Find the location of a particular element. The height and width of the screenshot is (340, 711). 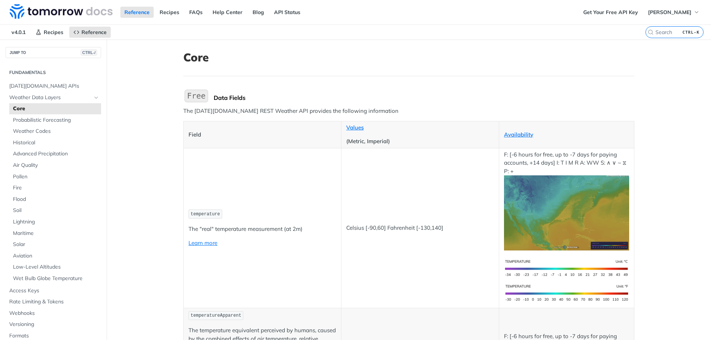

span: Lightning is located at coordinates (56, 222).